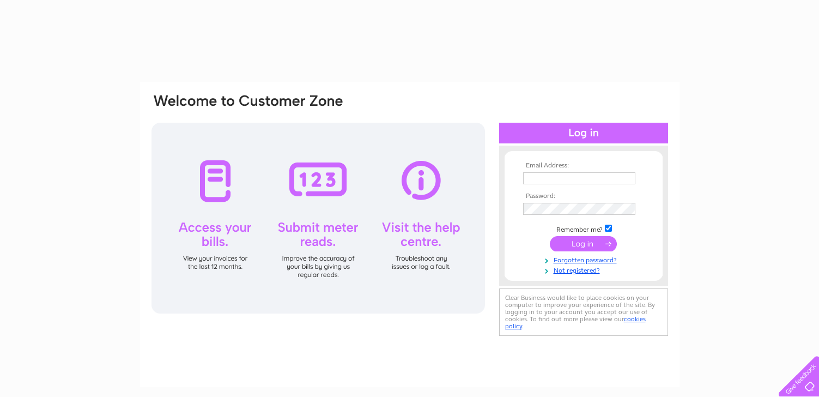  Describe the element at coordinates (575, 322) in the screenshot. I see `a: cookies policy` at that location.